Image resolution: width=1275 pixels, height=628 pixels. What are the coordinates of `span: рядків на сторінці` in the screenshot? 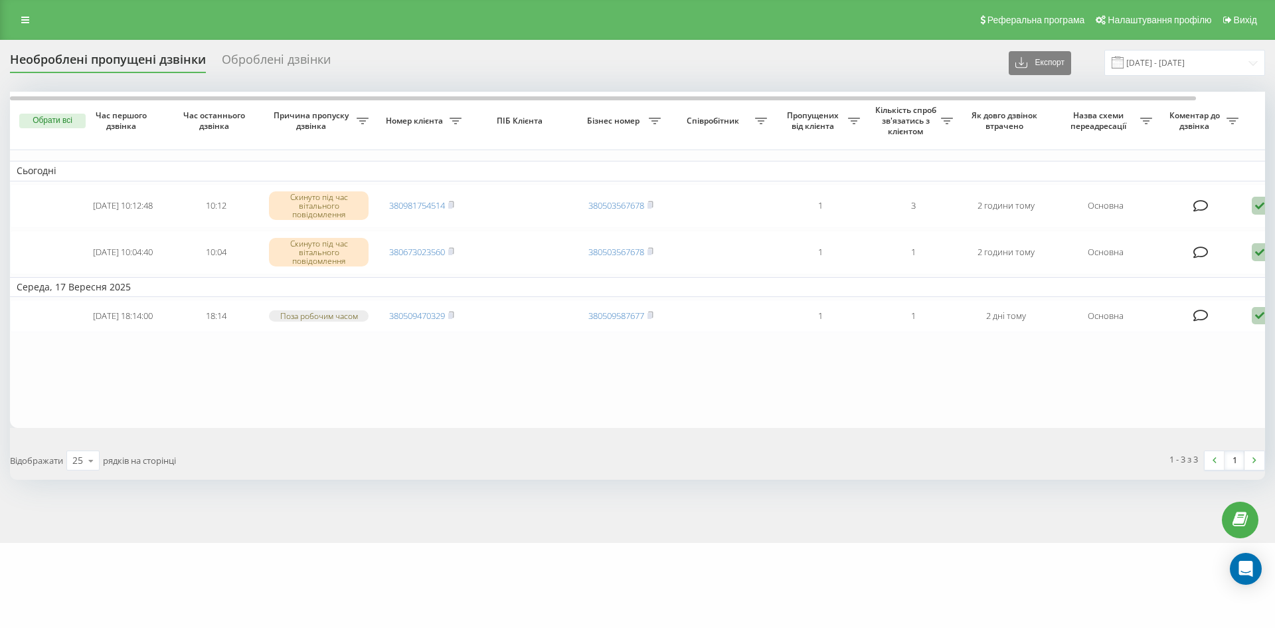 It's located at (140, 460).